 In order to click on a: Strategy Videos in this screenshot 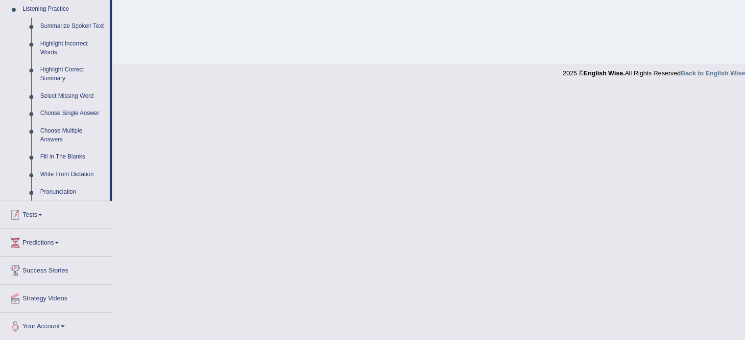, I will do `click(56, 297)`.